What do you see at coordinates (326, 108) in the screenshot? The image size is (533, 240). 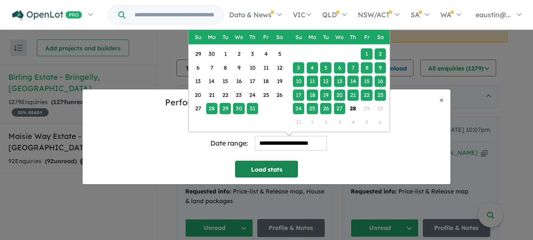 I see `div: Choose Tuesday, August 26th, 2025` at bounding box center [326, 108].